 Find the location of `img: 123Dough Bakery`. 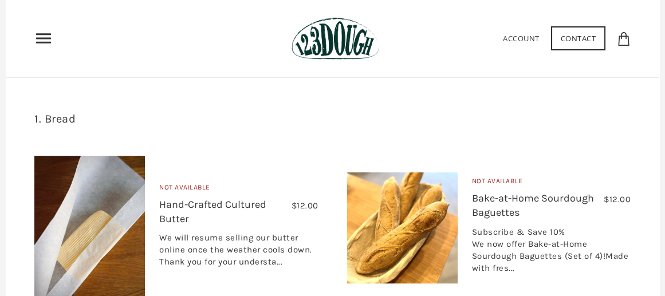

img: 123Dough Bakery is located at coordinates (335, 38).